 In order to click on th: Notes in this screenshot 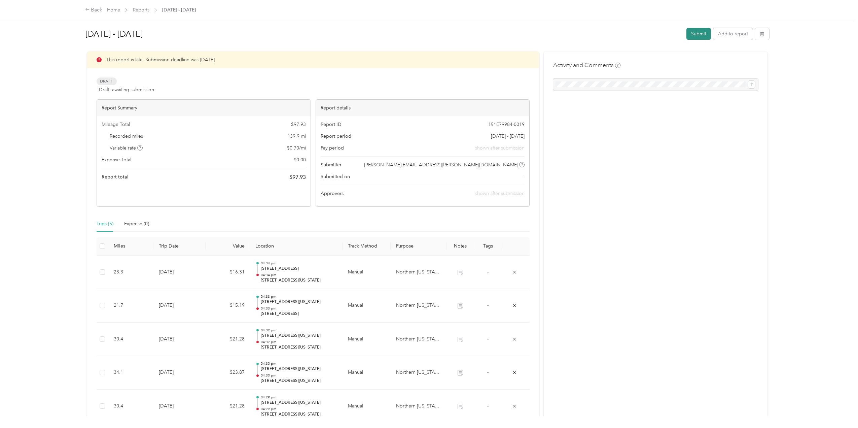, I will do `click(460, 246)`.